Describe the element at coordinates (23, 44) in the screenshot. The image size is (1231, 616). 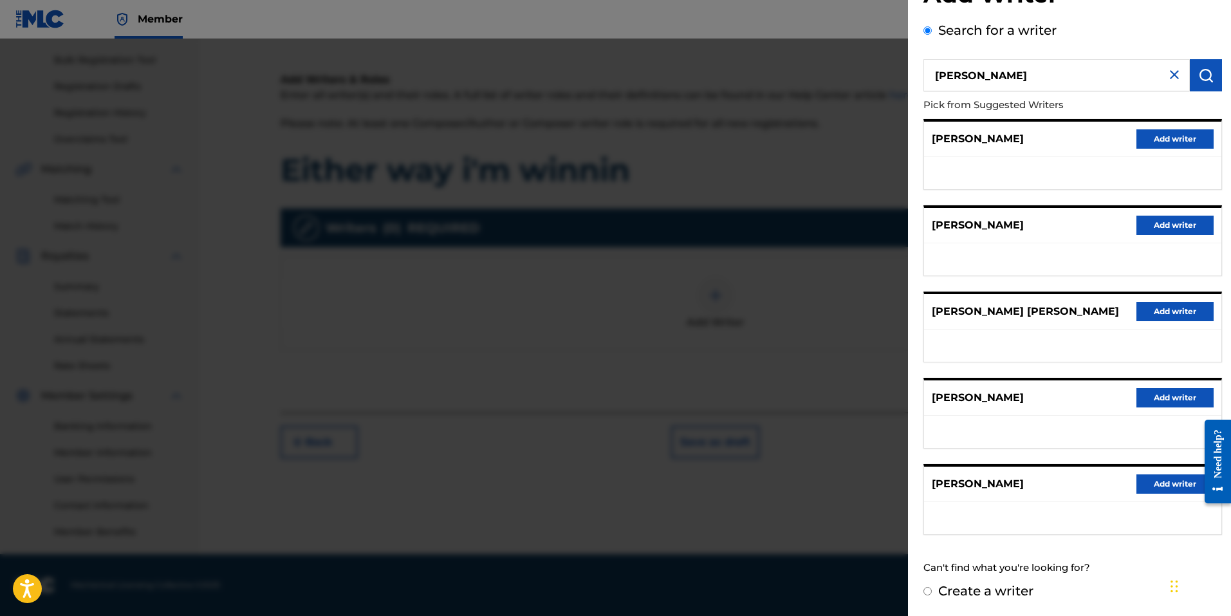
I see `div: Need help?` at that location.